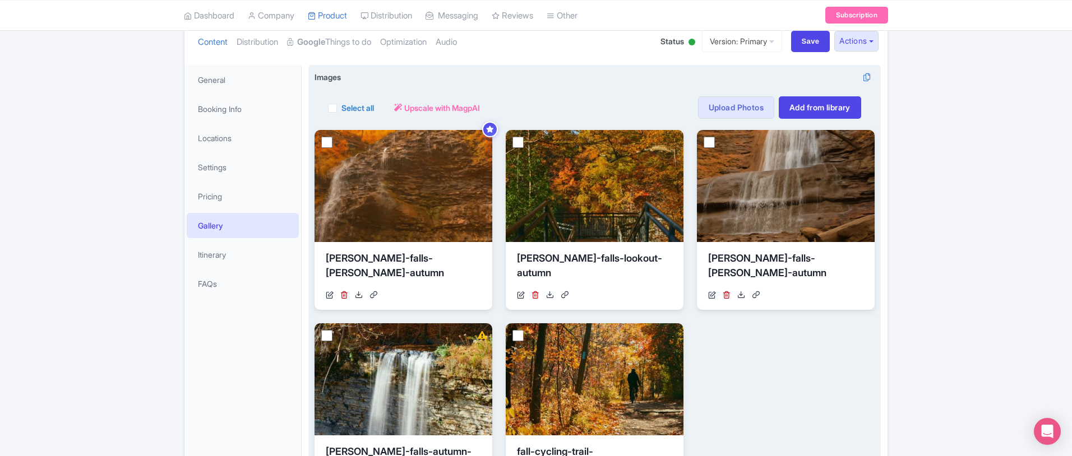  Describe the element at coordinates (437, 108) in the screenshot. I see `a: Upscale with MagpAI` at that location.